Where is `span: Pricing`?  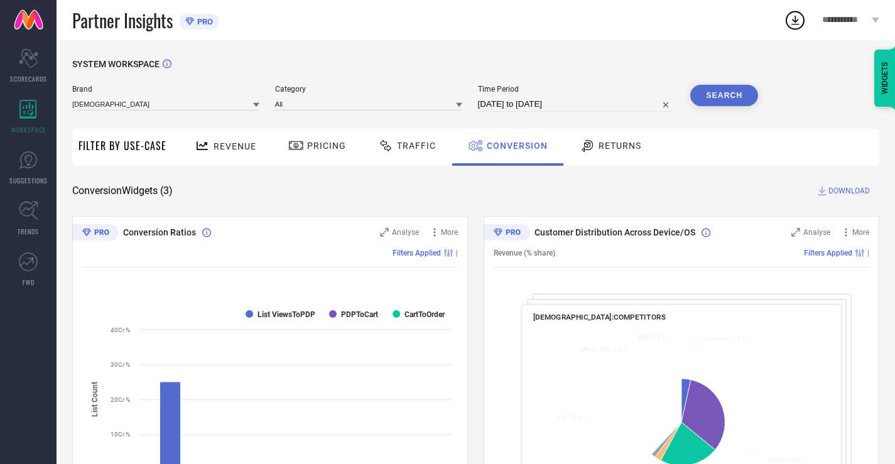
span: Pricing is located at coordinates (327, 146).